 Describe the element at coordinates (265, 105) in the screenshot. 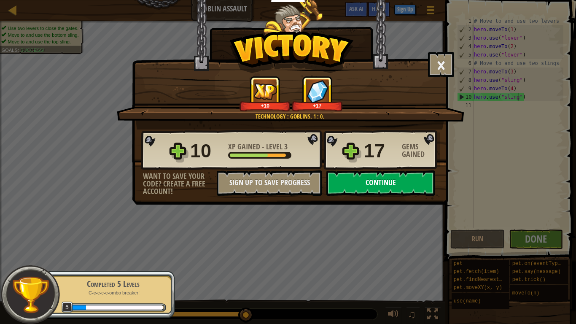

I see `div: +10` at that location.